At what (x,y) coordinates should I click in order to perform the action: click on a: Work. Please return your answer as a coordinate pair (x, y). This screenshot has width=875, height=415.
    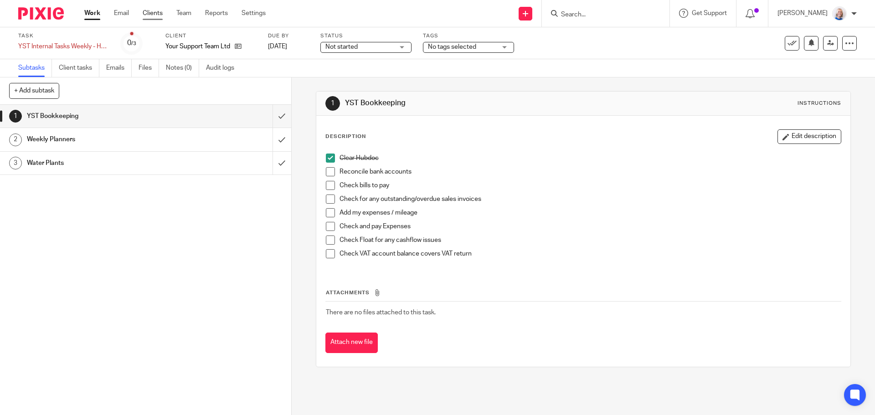
    Looking at the image, I should click on (92, 13).